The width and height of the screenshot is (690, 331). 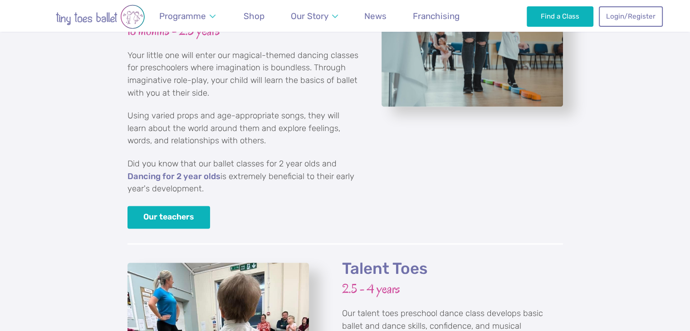 I want to click on a: Shop, so click(x=254, y=16).